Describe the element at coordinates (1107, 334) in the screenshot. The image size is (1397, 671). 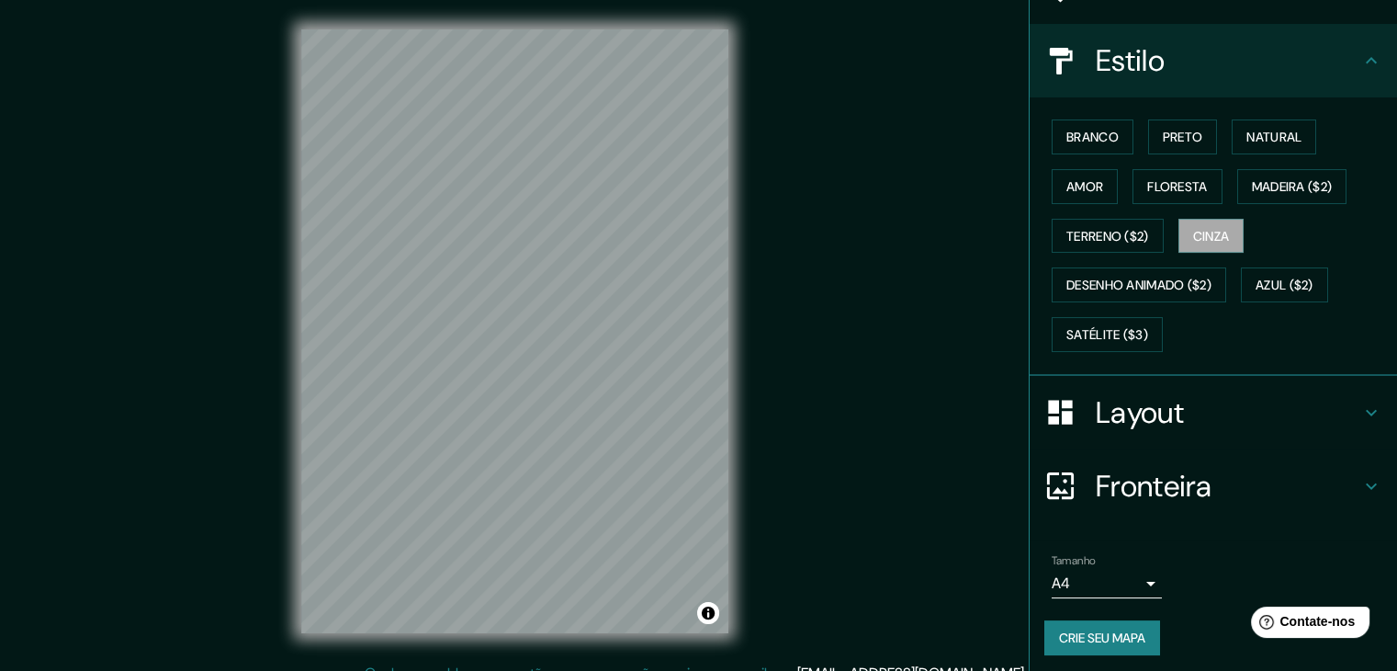
I see `font: Satélite ($3)` at that location.